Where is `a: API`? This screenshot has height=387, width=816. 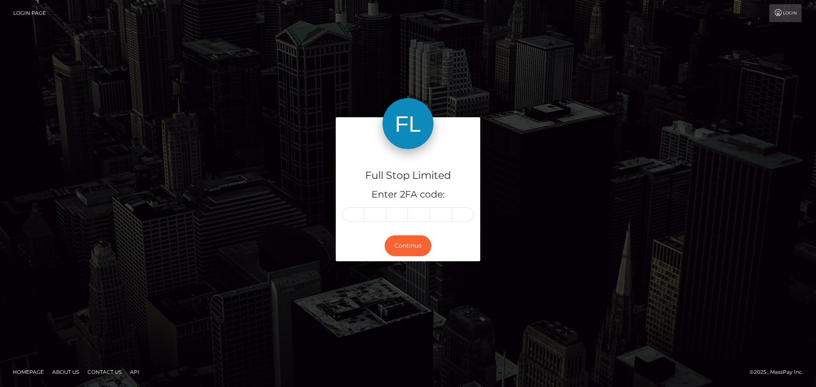
a: API is located at coordinates (135, 372).